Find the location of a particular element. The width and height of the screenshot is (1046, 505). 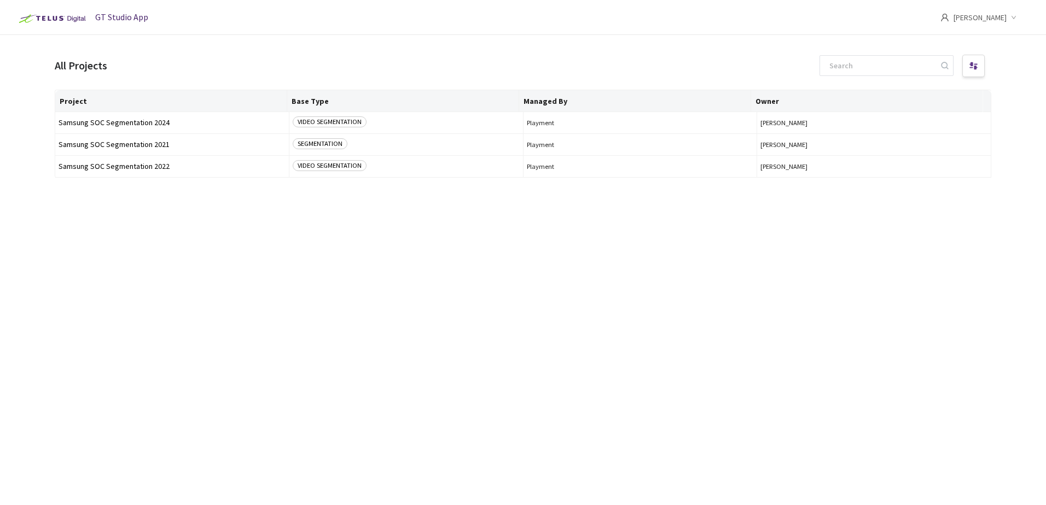

span: GT Studio App is located at coordinates (121, 17).